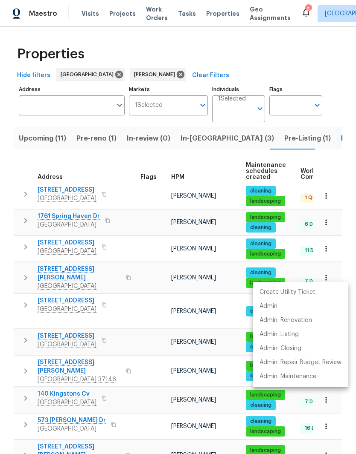 The width and height of the screenshot is (356, 454). Describe the element at coordinates (285, 321) in the screenshot. I see `p: Admin: Renovation` at that location.